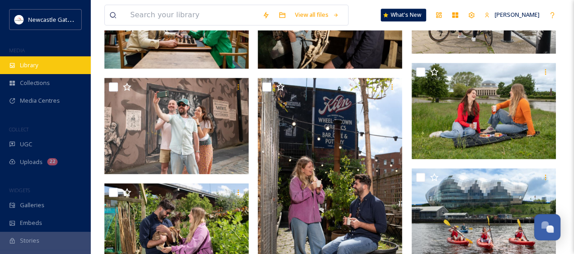  Describe the element at coordinates (52, 162) in the screenshot. I see `div: 22` at that location.